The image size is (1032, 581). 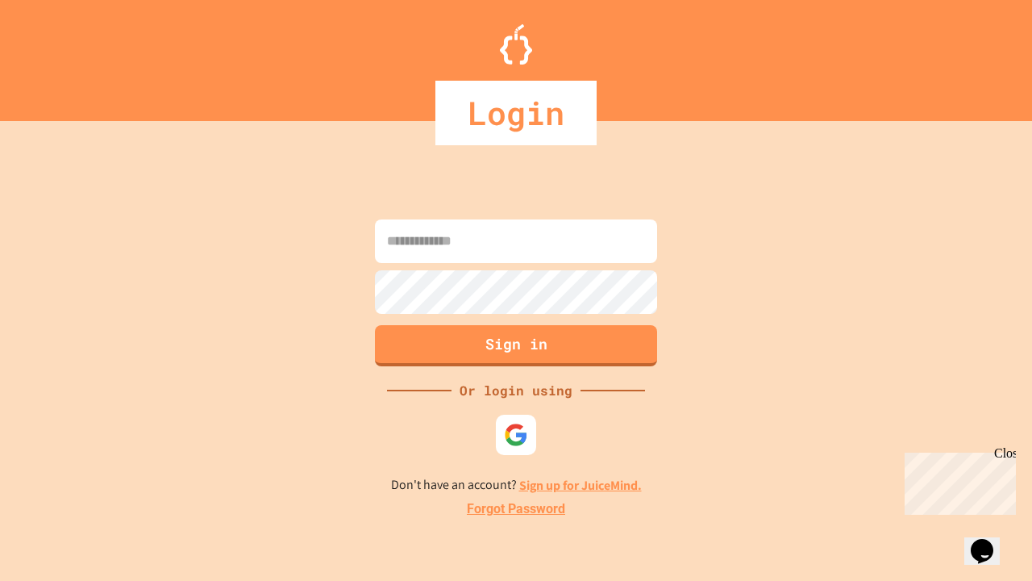 What do you see at coordinates (516, 485) in the screenshot?
I see `p: Don't have an account?` at bounding box center [516, 485].